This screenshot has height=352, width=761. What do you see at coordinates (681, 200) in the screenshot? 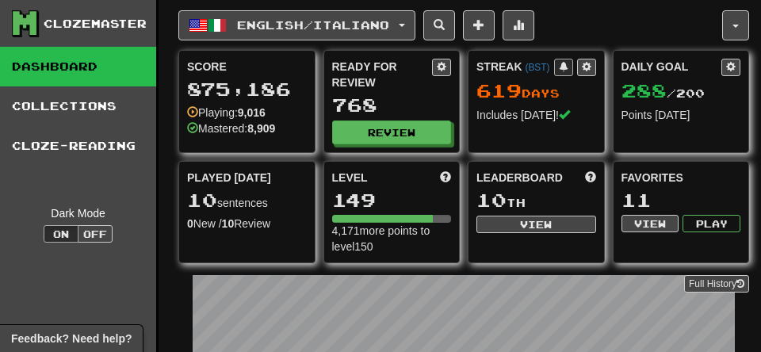
I see `div: 11` at bounding box center [681, 200].